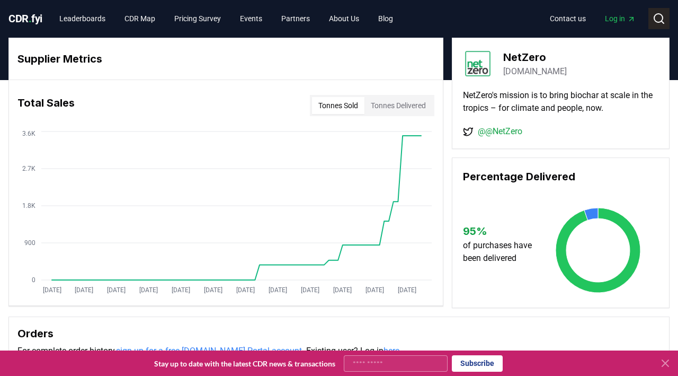 This screenshot has height=376, width=678. I want to click on a: Leaderboards, so click(82, 19).